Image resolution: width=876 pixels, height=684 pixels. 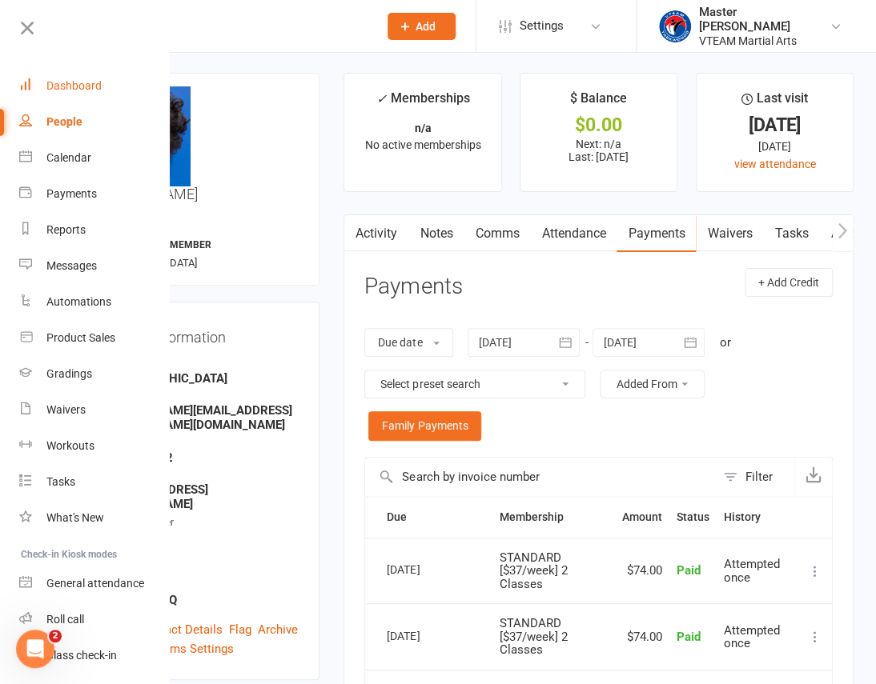 What do you see at coordinates (598, 125) in the screenshot?
I see `div: $0.00` at bounding box center [598, 125].